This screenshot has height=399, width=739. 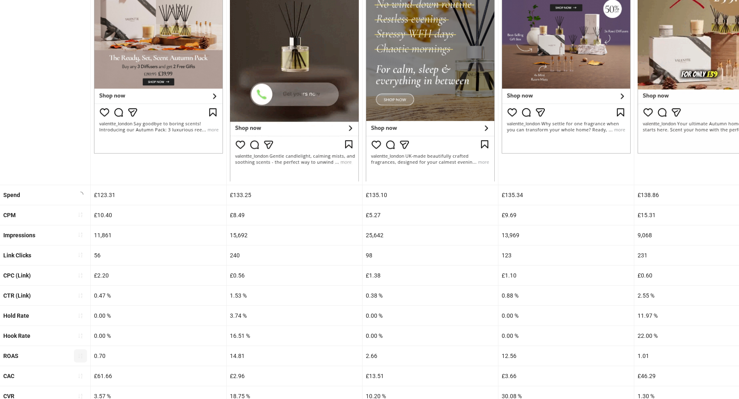 I want to click on span: loading, so click(x=80, y=195).